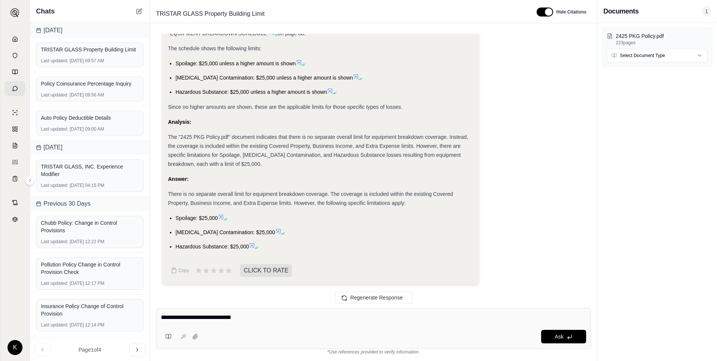  Describe the element at coordinates (662, 43) in the screenshot. I see `p: 223 pages` at that location.